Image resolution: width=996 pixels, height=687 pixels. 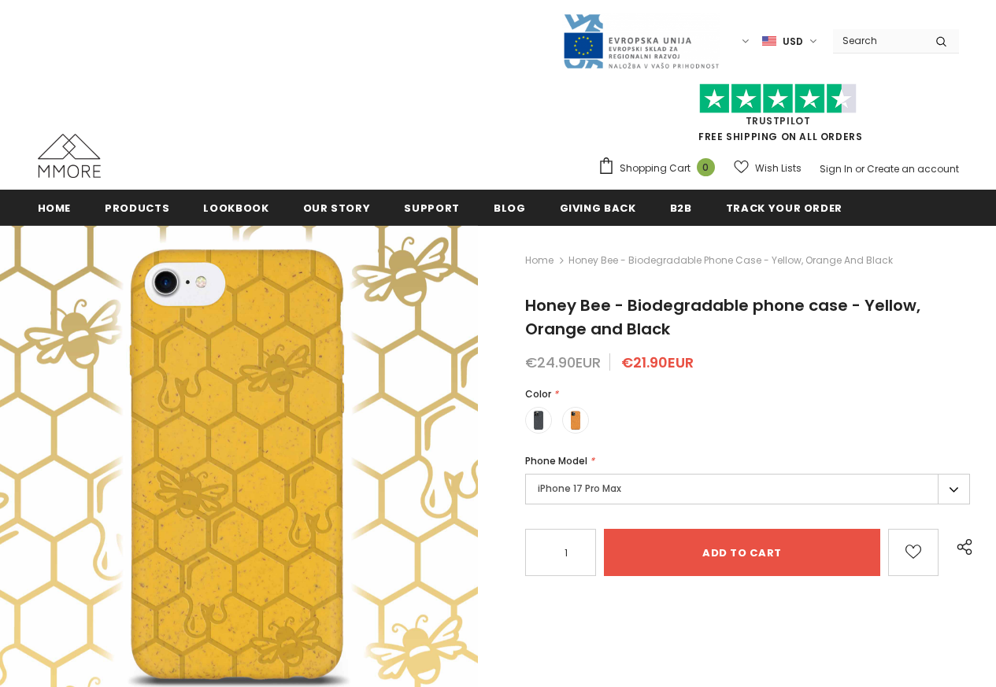 What do you see at coordinates (641, 40) in the screenshot?
I see `a: Javni Razpis` at bounding box center [641, 40].